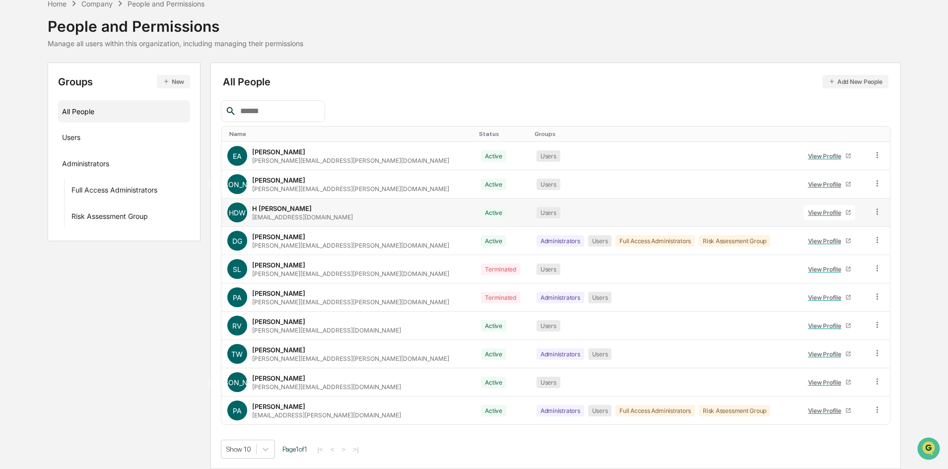  I want to click on span: Page 1 of 1, so click(295, 449).